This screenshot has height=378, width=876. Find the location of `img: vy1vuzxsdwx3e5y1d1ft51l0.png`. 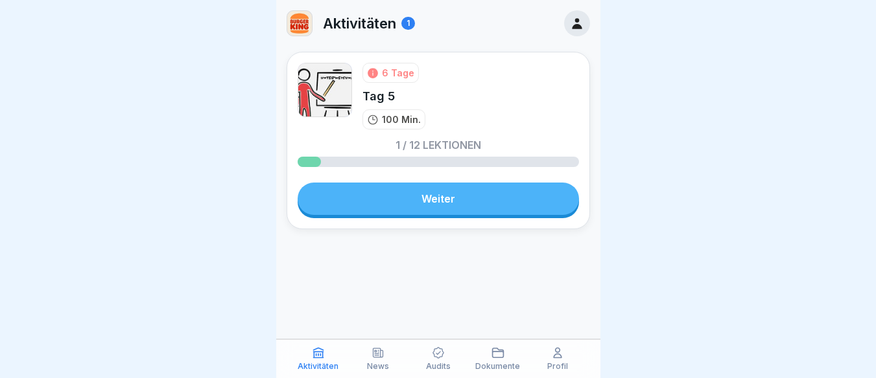

img: vy1vuzxsdwx3e5y1d1ft51l0.png is located at coordinates (325, 90).